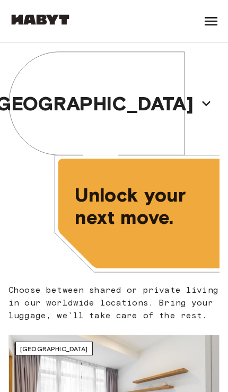 This screenshot has height=392, width=228. Describe the element at coordinates (40, 20) in the screenshot. I see `img: Habyt` at that location.